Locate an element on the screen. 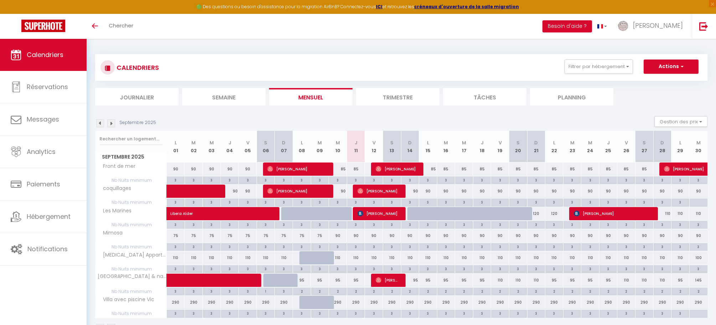  div: 110 is located at coordinates (662, 214).